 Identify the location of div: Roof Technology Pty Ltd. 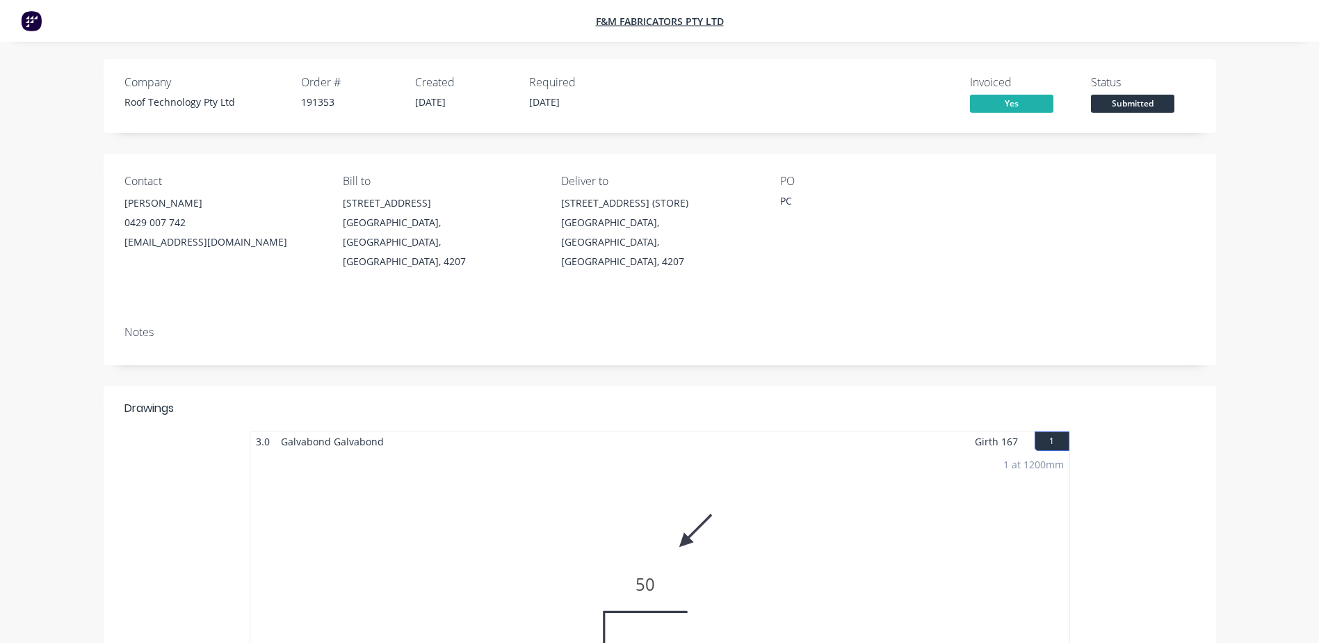
(204, 102).